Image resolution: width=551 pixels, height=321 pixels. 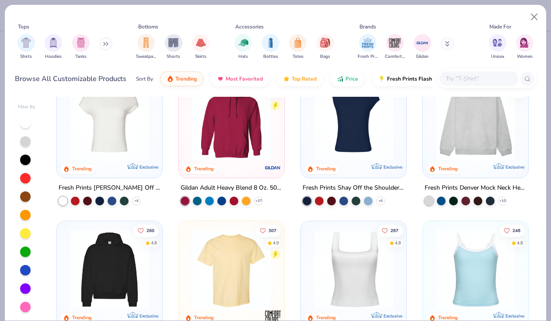 What do you see at coordinates (325, 56) in the screenshot?
I see `span: Bags` at bounding box center [325, 56].